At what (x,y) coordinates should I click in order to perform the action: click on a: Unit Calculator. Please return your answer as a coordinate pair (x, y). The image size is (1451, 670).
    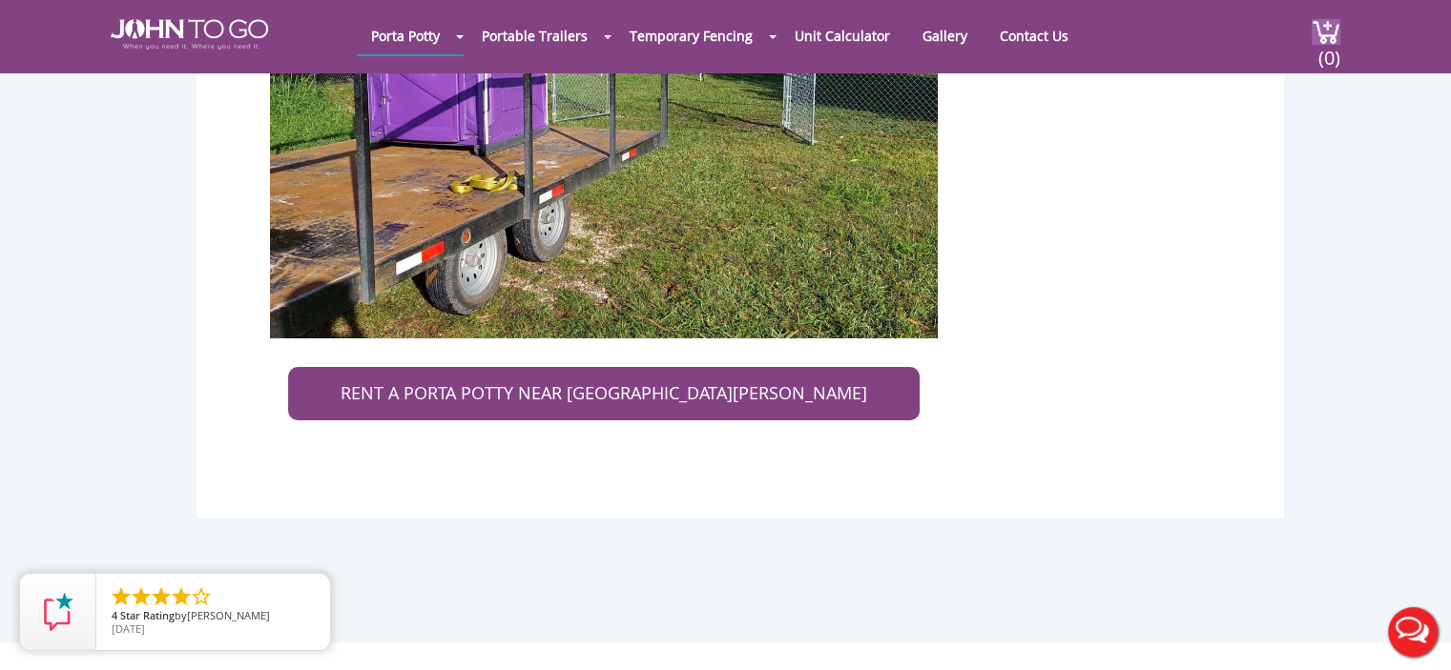
    Looking at the image, I should click on (842, 35).